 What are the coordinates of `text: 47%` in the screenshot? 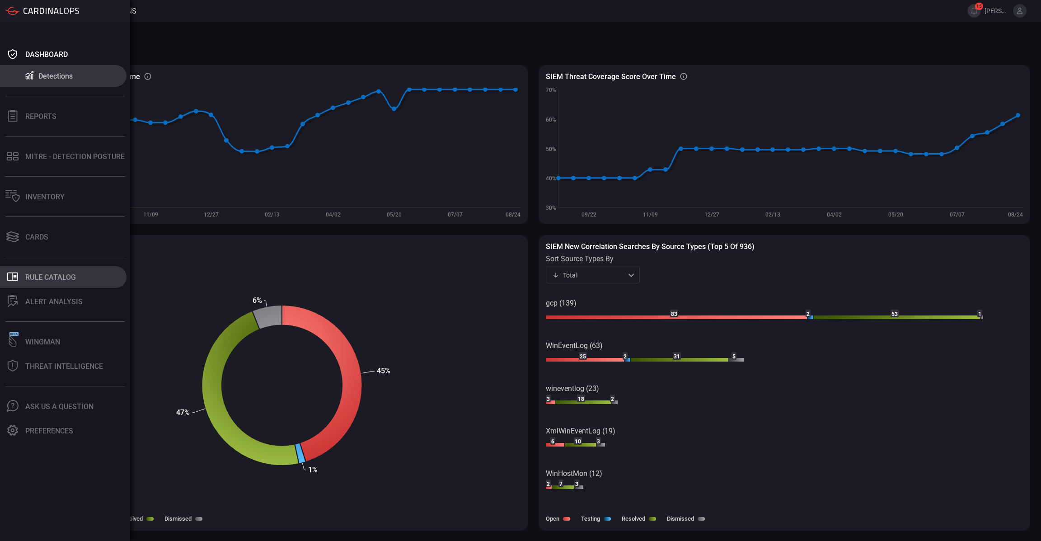 It's located at (183, 412).